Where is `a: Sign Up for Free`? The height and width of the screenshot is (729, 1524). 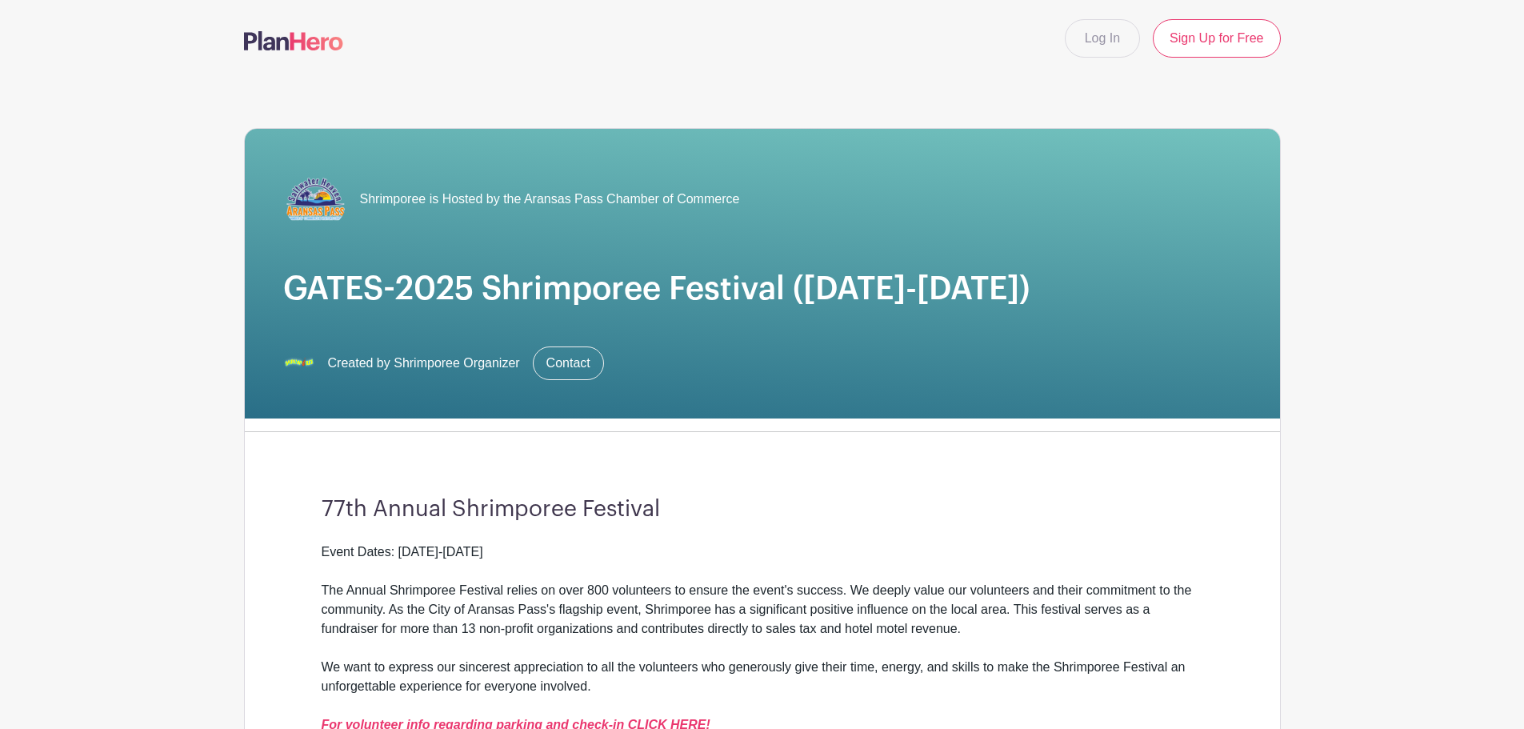
a: Sign Up for Free is located at coordinates (1216, 38).